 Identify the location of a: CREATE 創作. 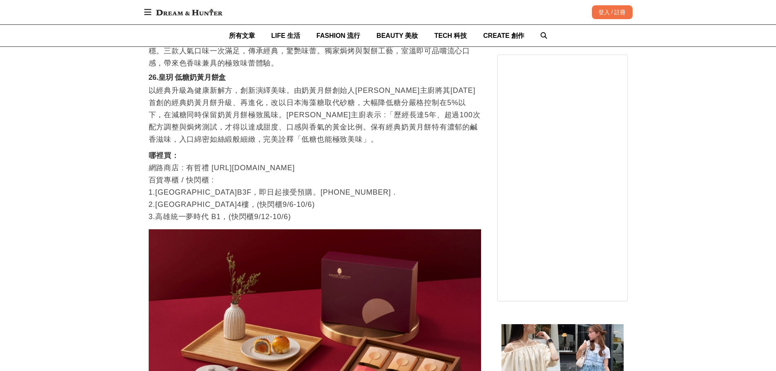
(504, 35).